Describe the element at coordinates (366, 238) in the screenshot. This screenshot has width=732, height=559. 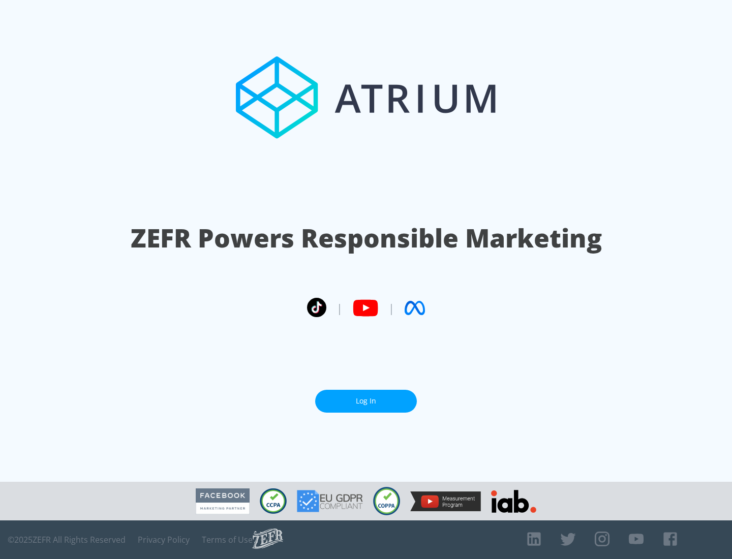
I see `h1: ZEFR Powers Responsible Marketing` at that location.